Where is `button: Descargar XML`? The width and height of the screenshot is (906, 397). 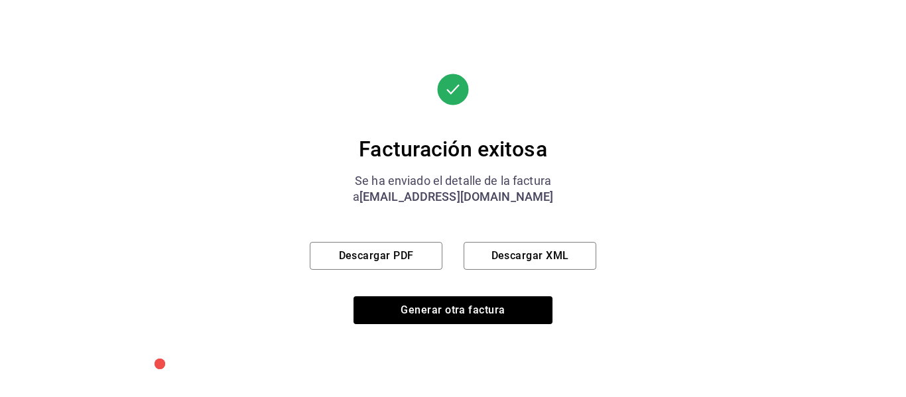
button: Descargar XML is located at coordinates (530, 256).